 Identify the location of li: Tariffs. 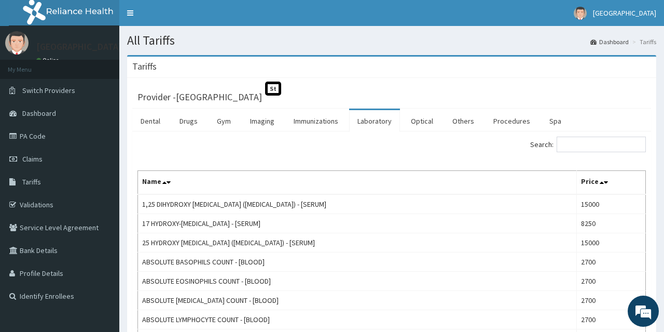
(643, 42).